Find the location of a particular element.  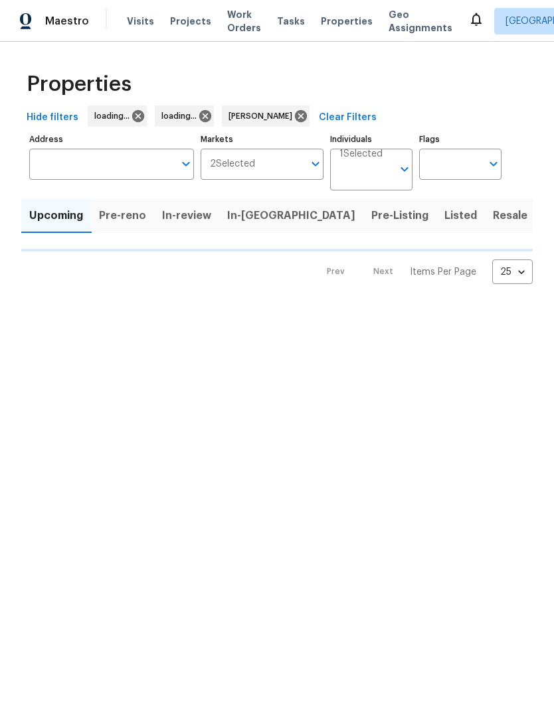

span: Geo Assignments is located at coordinates (420, 21).